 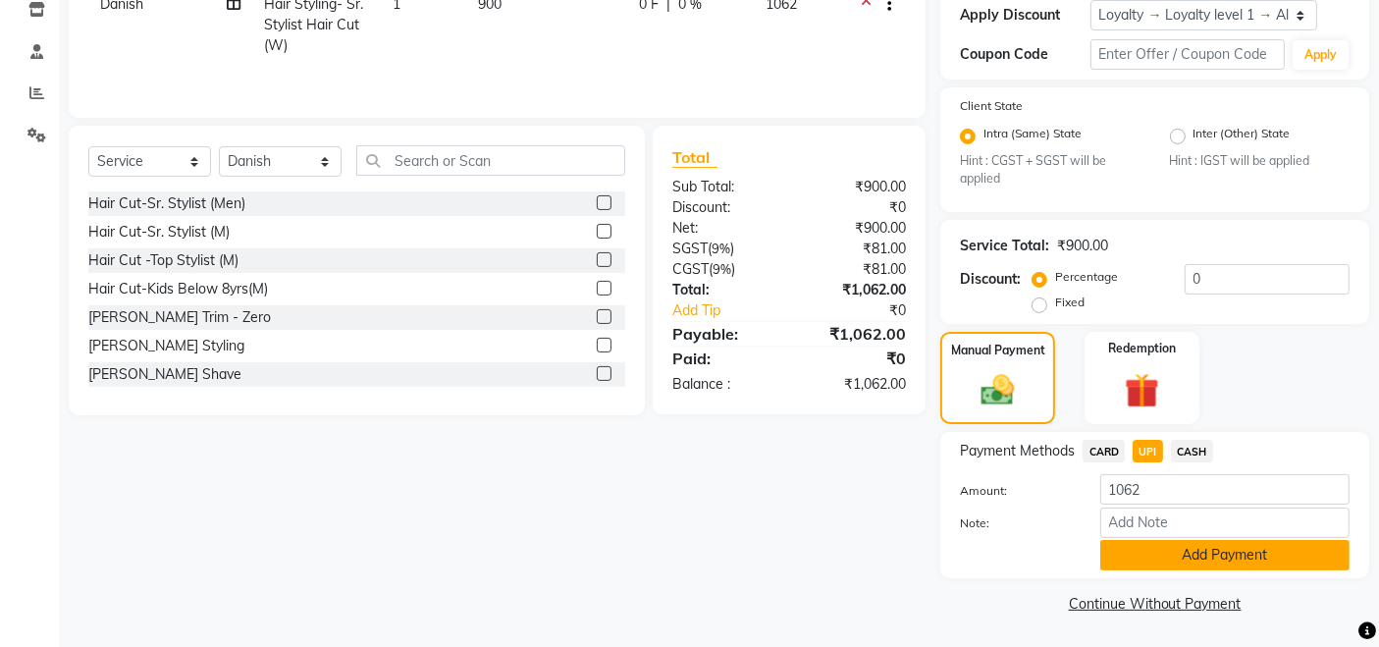 What do you see at coordinates (690, 269) in the screenshot?
I see `span: CGST` at bounding box center [690, 269].